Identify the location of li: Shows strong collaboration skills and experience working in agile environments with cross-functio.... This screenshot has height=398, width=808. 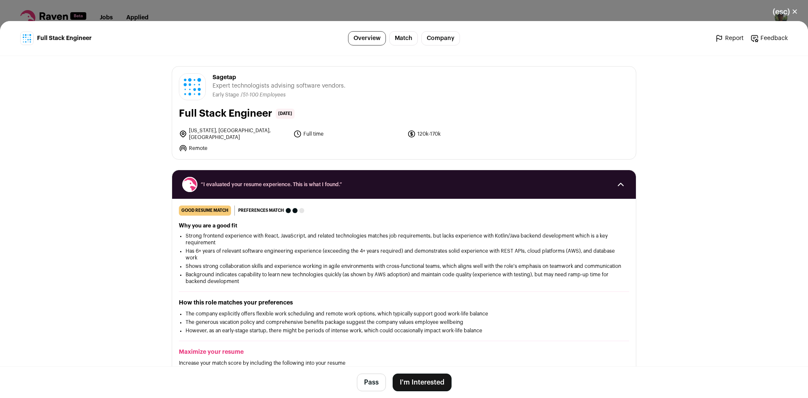
(404, 266).